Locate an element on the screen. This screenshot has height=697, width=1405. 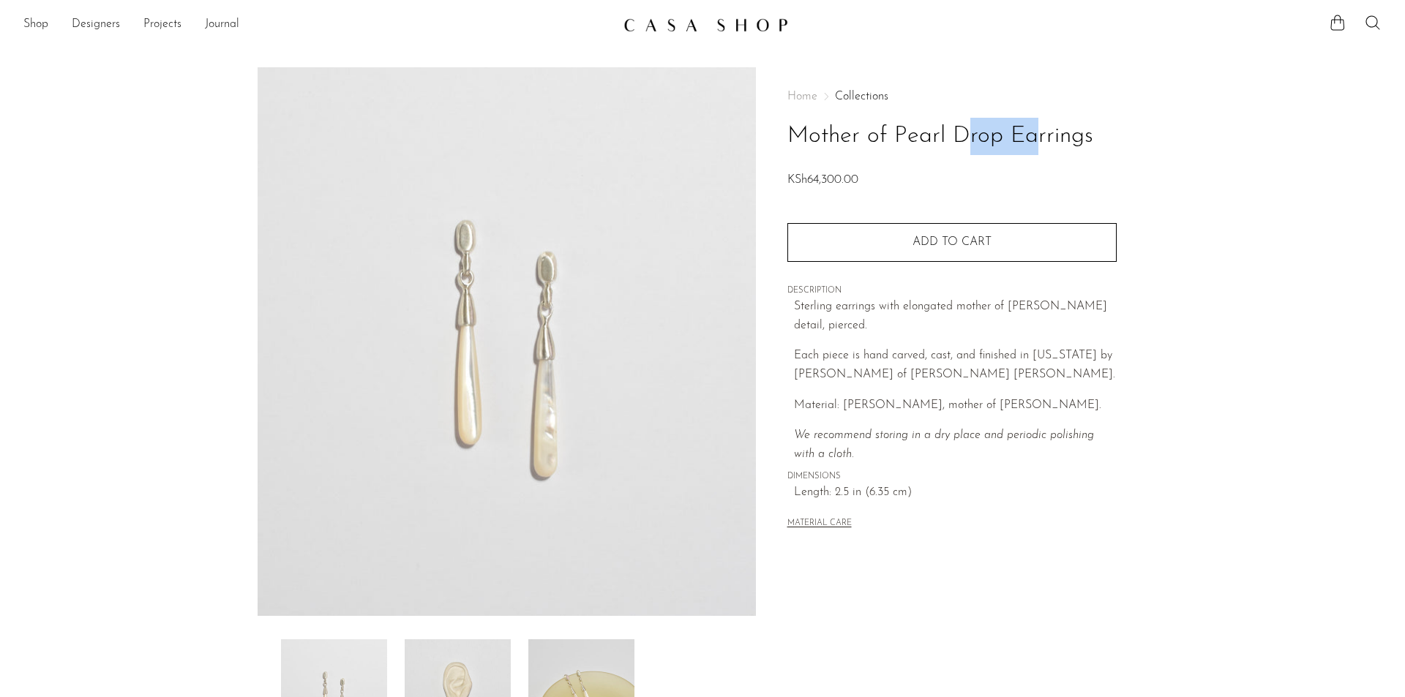
img: Mother of Pearl Drop Earrings is located at coordinates (506, 342).